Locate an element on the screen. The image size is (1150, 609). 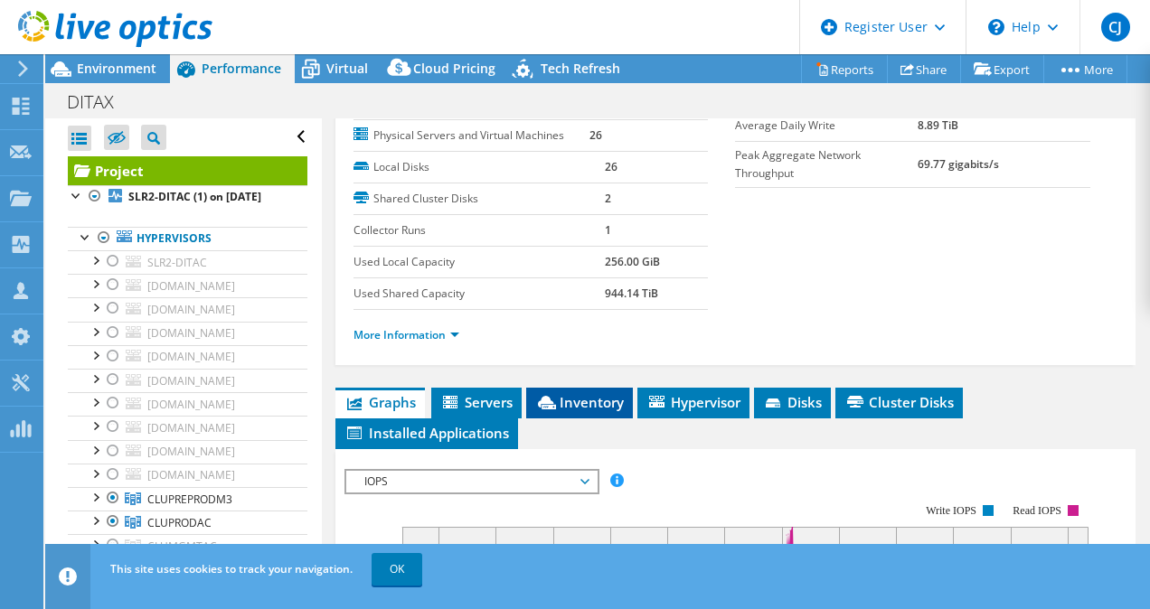
span: Hypervisor is located at coordinates (693, 402).